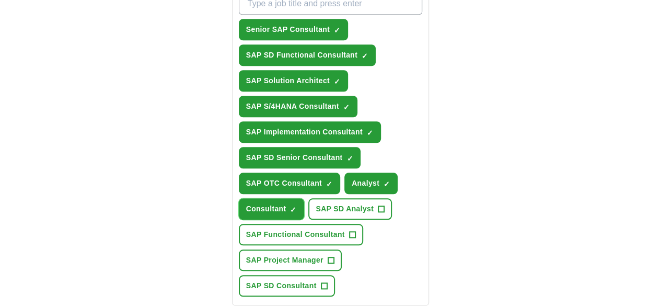 The image size is (661, 306). What do you see at coordinates (301, 55) in the screenshot?
I see `span: SAP SD Functional Consultant` at bounding box center [301, 55].